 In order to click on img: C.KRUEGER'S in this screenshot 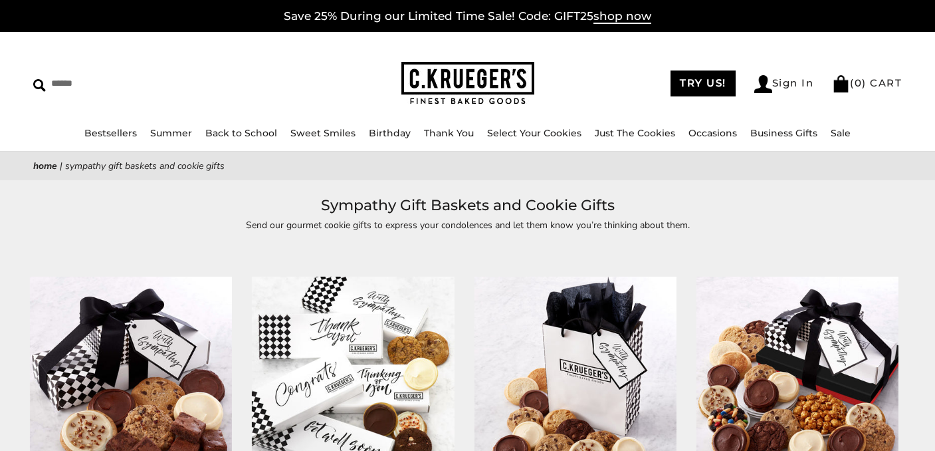, I will do `click(468, 83)`.